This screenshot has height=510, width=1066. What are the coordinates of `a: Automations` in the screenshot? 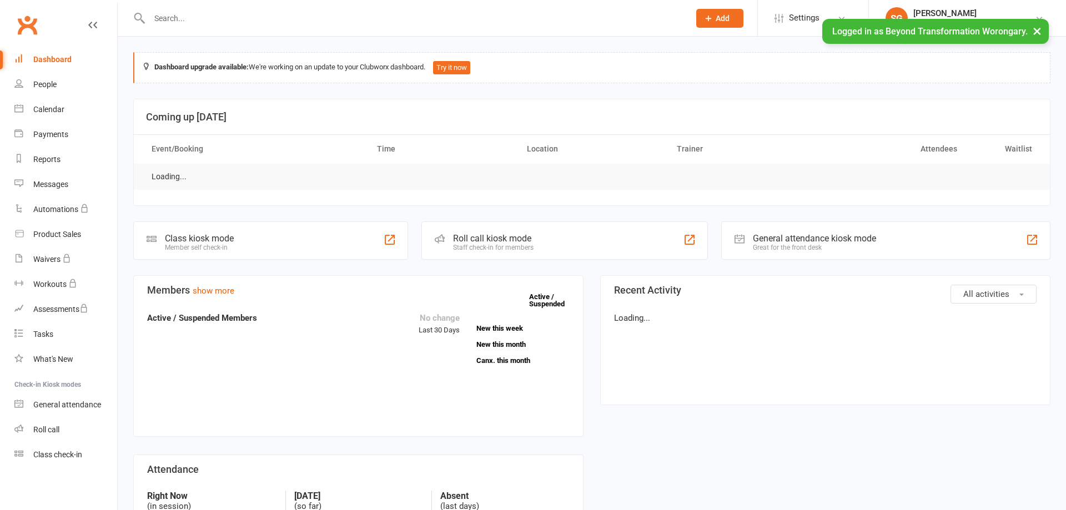 It's located at (65, 209).